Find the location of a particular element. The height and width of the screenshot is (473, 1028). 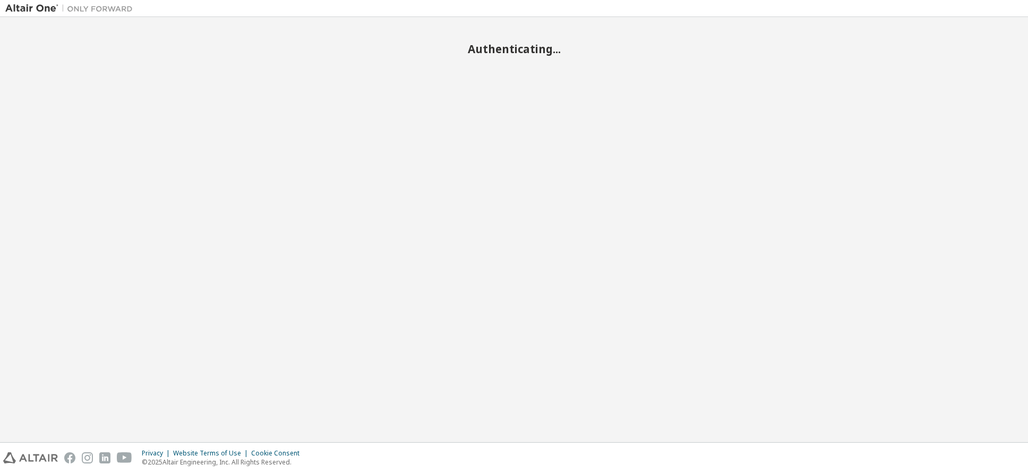

div: Website Terms of Use is located at coordinates (212, 453).